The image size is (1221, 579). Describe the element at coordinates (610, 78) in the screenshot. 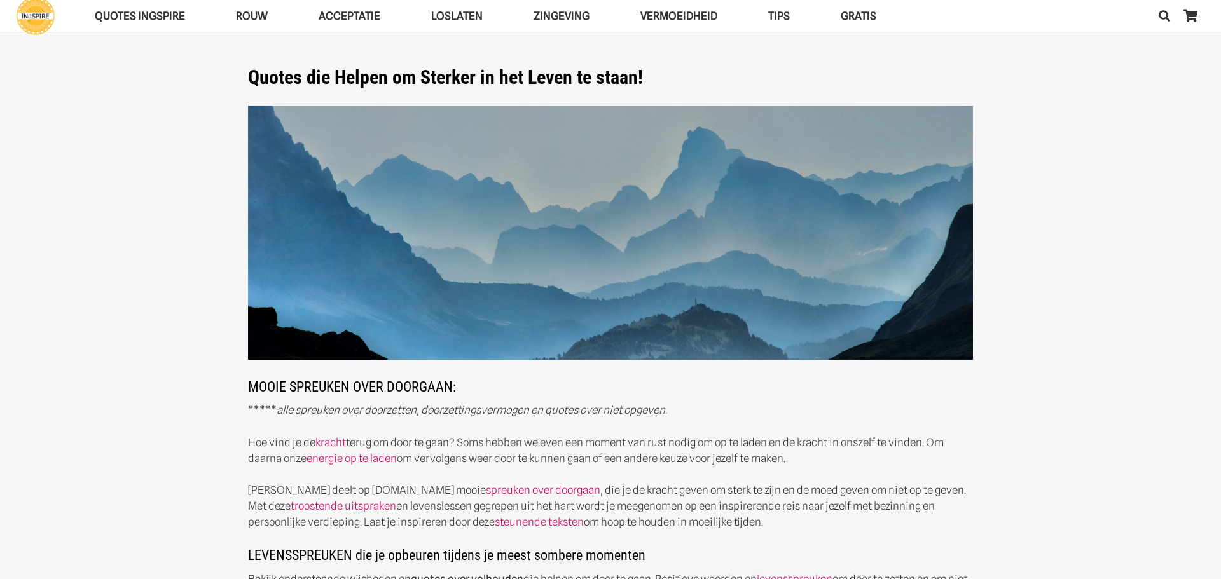

I see `h1: Quotes die Helpen om Sterker in het Leven te staan!` at that location.